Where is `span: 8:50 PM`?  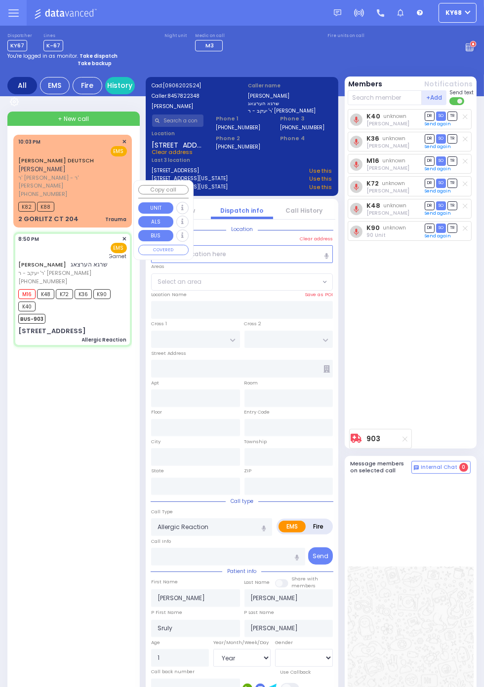 span: 8:50 PM is located at coordinates (29, 239).